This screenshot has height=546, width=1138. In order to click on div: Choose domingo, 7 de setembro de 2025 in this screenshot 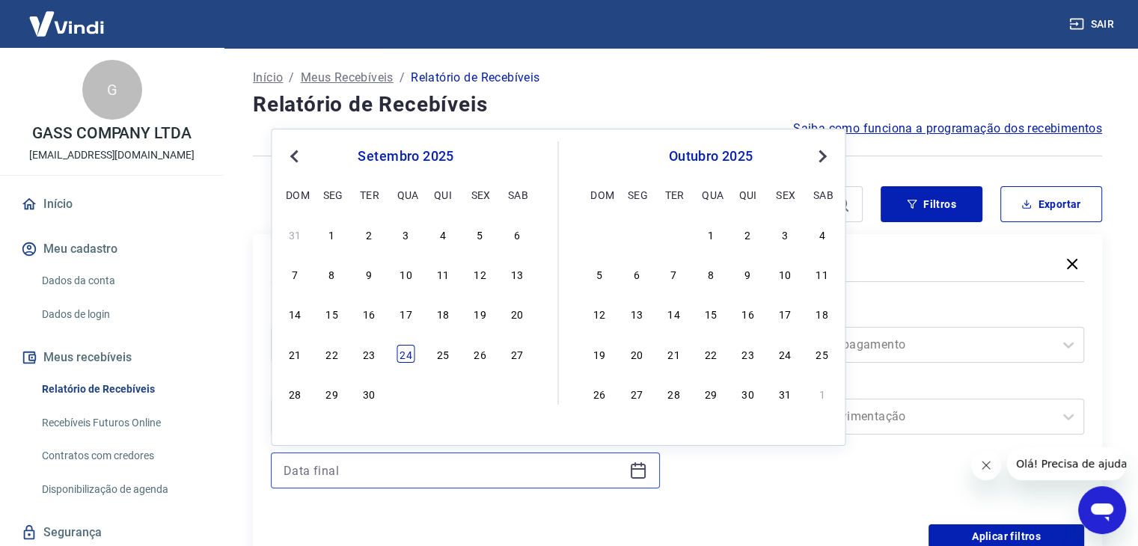, I will do `click(295, 274)`.